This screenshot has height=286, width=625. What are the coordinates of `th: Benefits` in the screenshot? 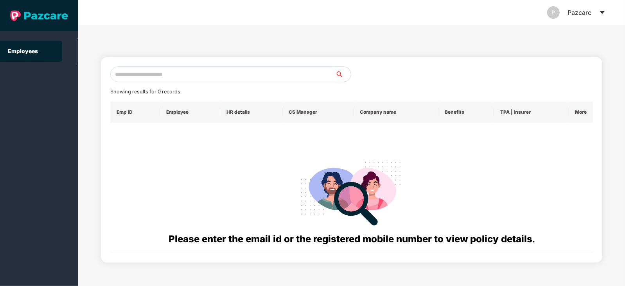 It's located at (466, 112).